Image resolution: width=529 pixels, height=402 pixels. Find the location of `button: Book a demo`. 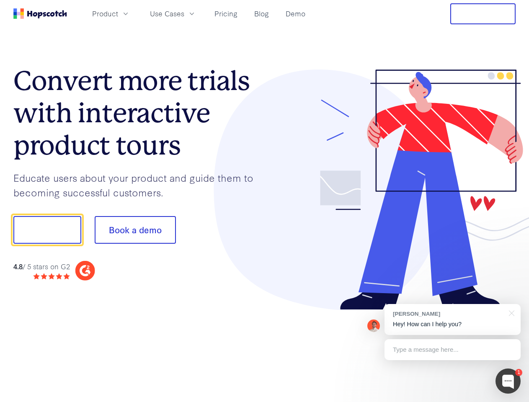

button: Book a demo is located at coordinates (135, 230).